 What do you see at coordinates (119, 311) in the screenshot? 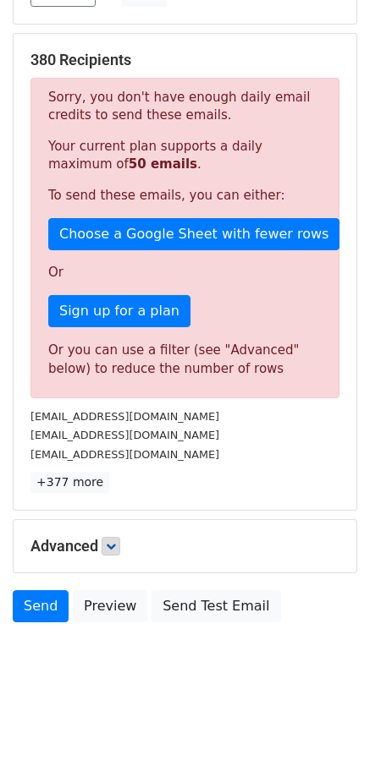
I see `a: Sign up for a plan` at bounding box center [119, 311].